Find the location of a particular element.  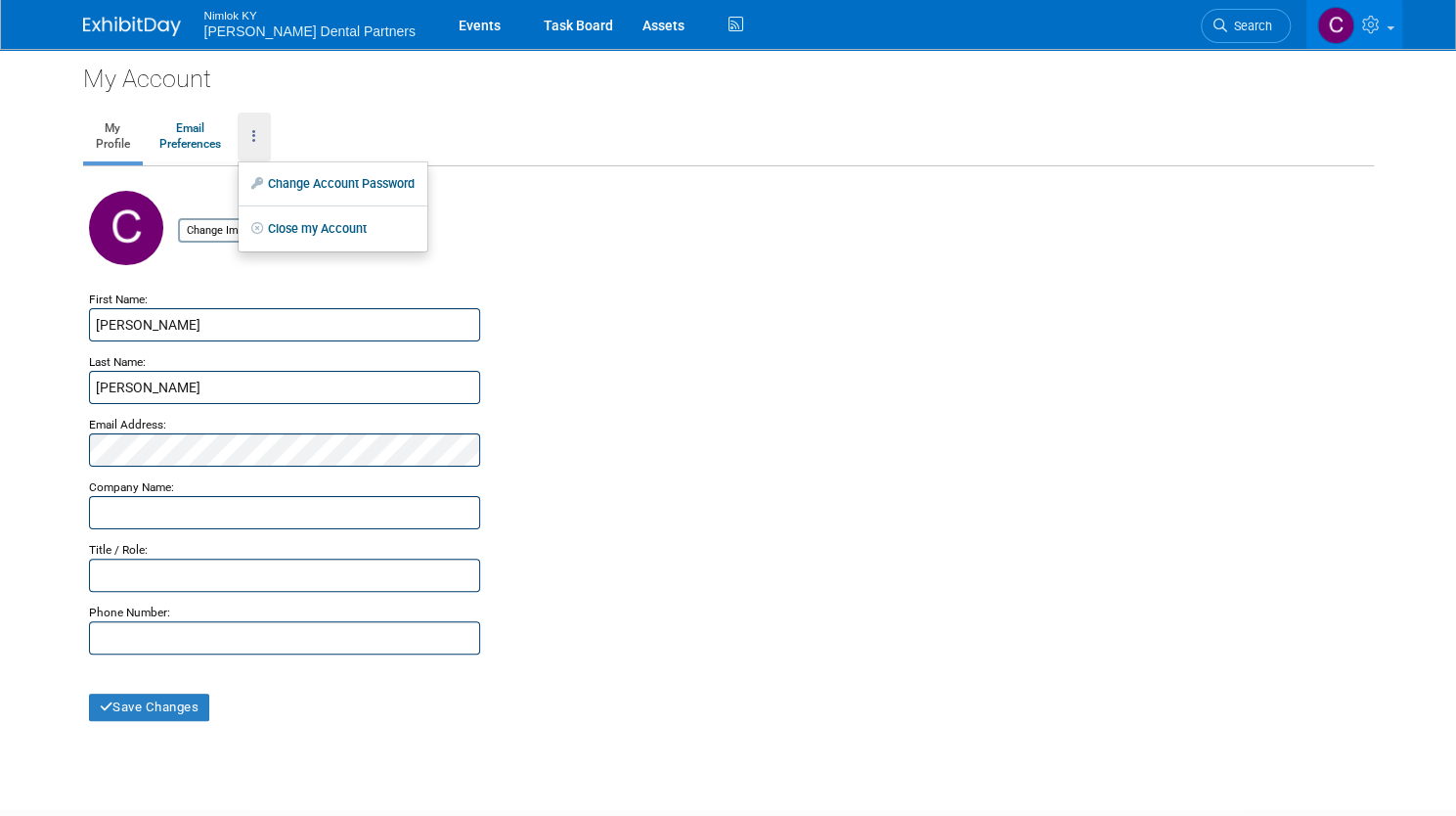

span: Search is located at coordinates (1250, 25).